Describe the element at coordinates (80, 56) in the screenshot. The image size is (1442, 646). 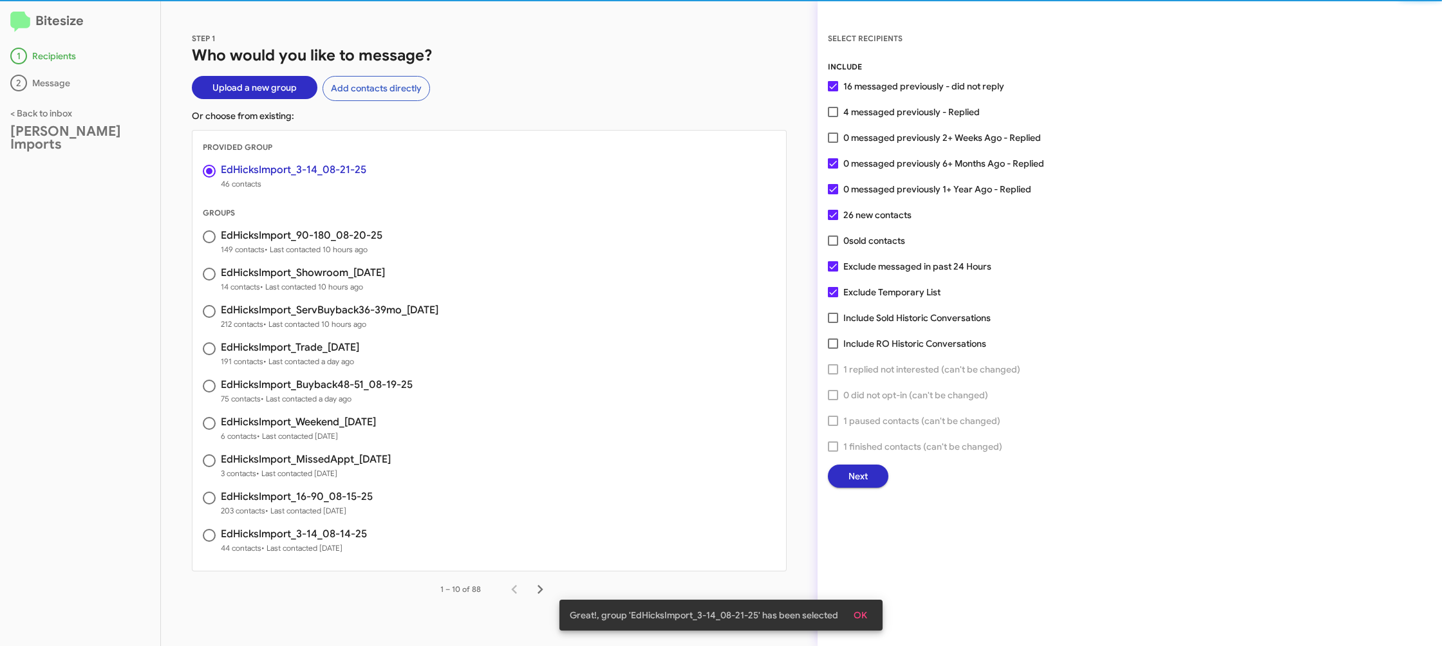
I see `div: Recipients` at that location.